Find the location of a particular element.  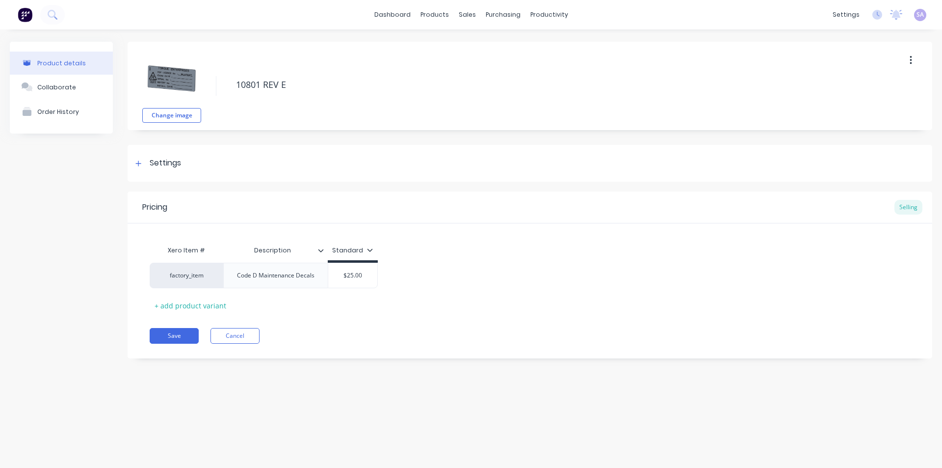

div: products is located at coordinates (435, 15).